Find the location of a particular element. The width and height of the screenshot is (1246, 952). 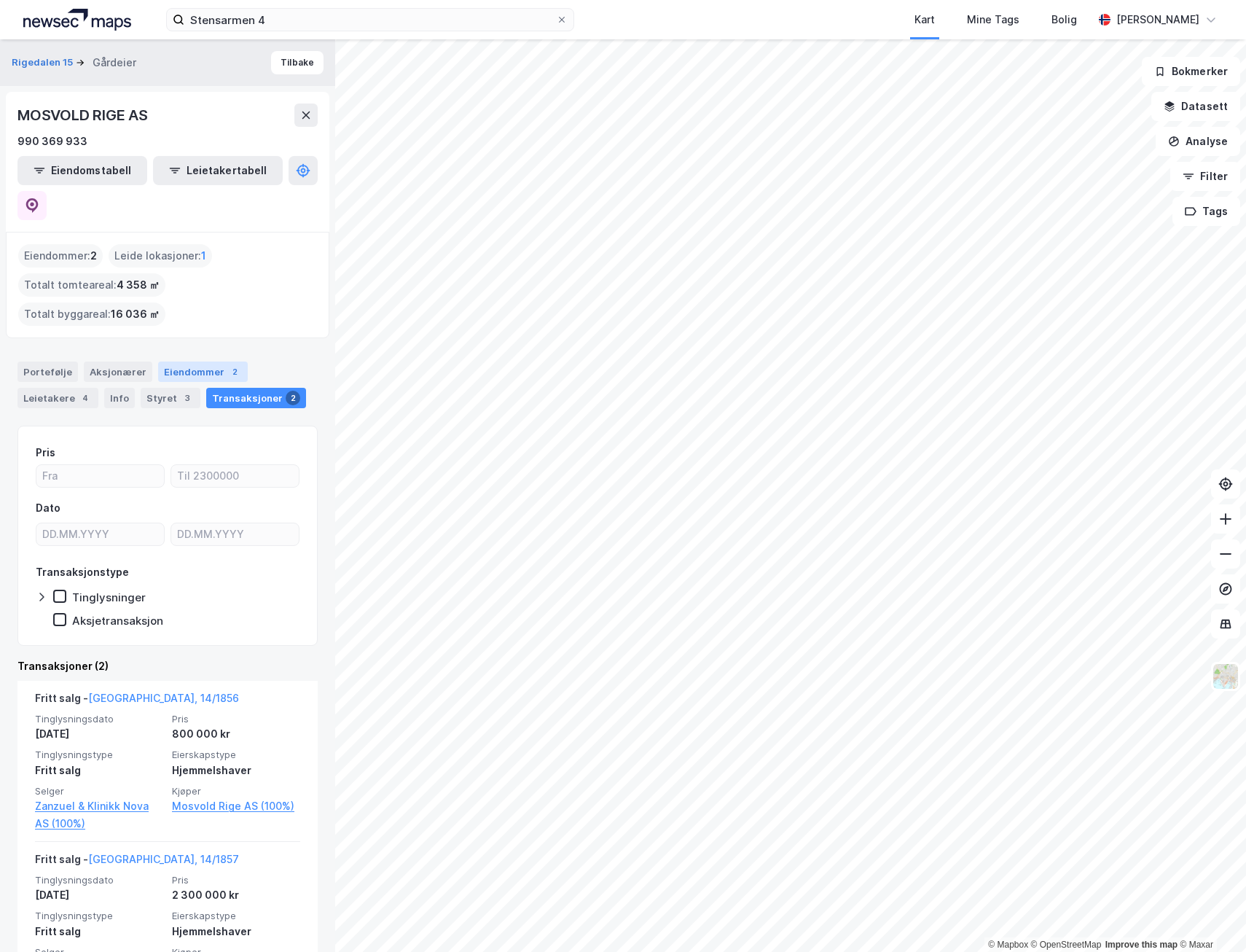

button: Rigedalen 15 is located at coordinates (44, 63).